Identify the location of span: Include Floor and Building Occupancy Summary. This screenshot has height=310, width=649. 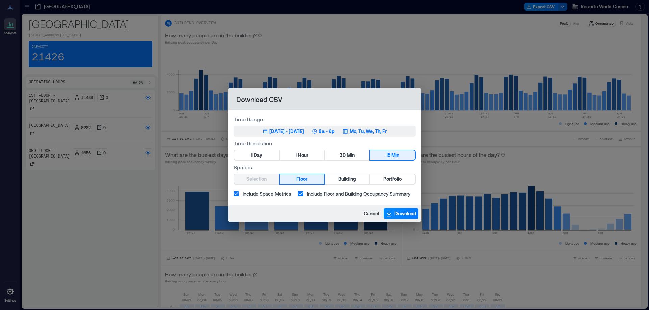
(358, 194).